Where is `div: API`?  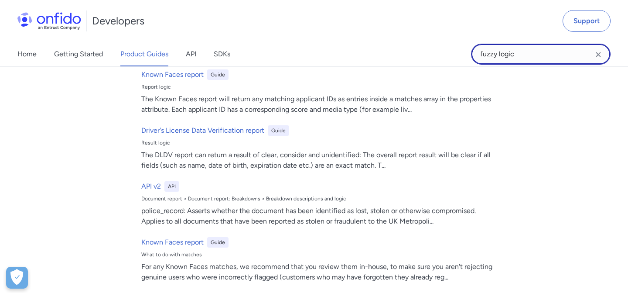
div: API is located at coordinates (172, 186).